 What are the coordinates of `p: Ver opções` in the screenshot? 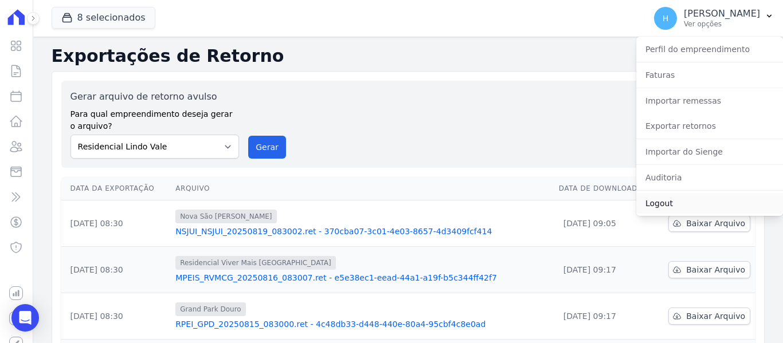 It's located at (722, 24).